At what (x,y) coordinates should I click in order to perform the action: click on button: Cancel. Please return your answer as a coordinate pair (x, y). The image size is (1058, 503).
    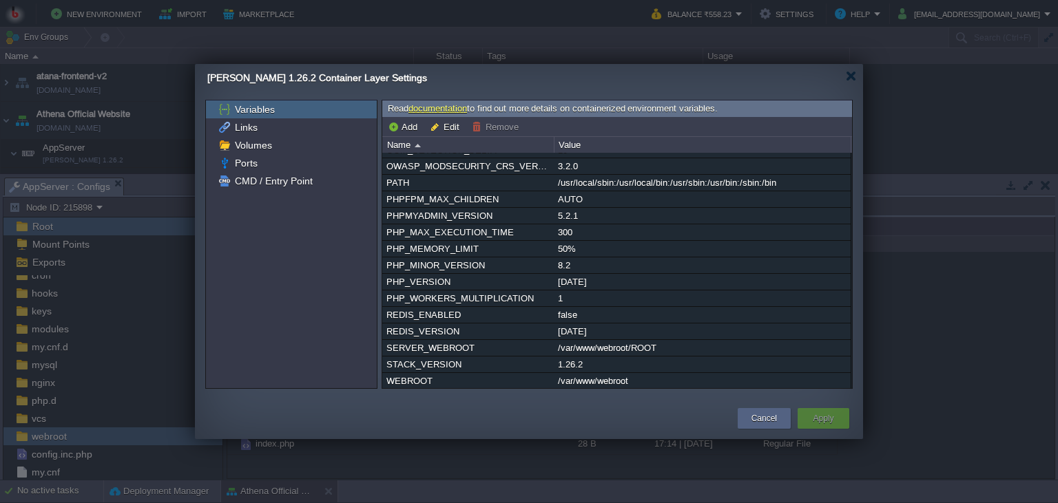
    Looking at the image, I should click on (764, 419).